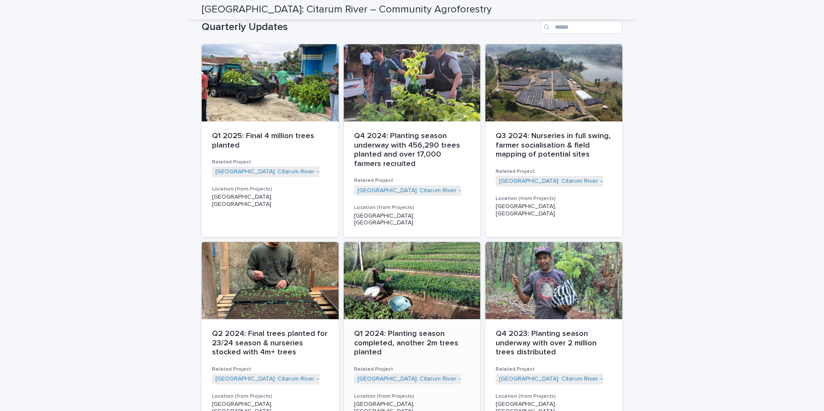 The height and width of the screenshot is (411, 824). I want to click on a: Q3 2024: Nurseries in full swing, farmer socialisation & field mapping of potential sitesRelated ..., so click(554, 140).